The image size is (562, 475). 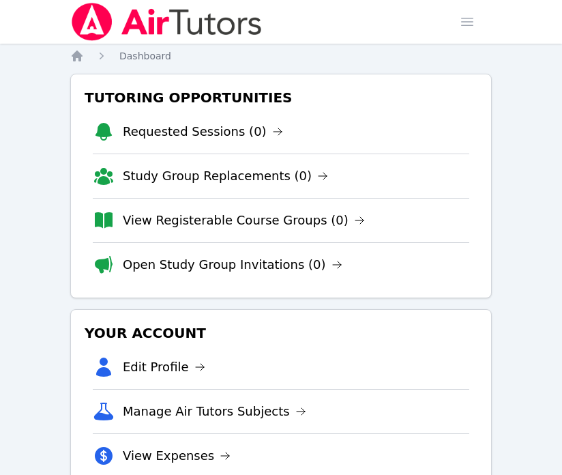 I want to click on a: Edit Profile, so click(x=164, y=367).